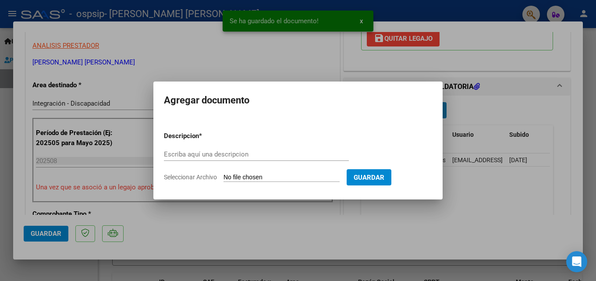  Describe the element at coordinates (369, 177) in the screenshot. I see `span: Guardar` at that location.